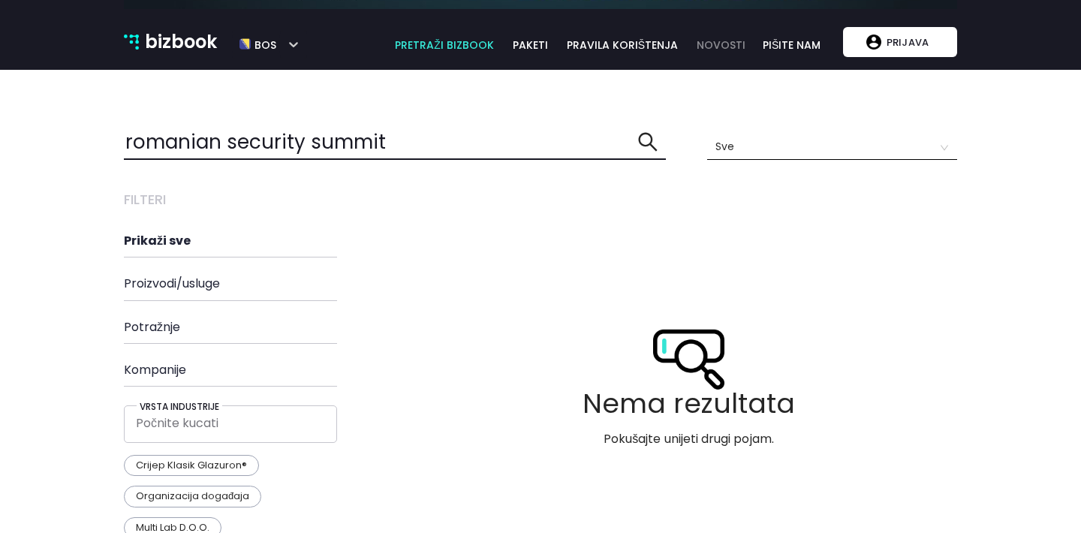  What do you see at coordinates (791, 45) in the screenshot?
I see `a: pišite nam` at bounding box center [791, 45].